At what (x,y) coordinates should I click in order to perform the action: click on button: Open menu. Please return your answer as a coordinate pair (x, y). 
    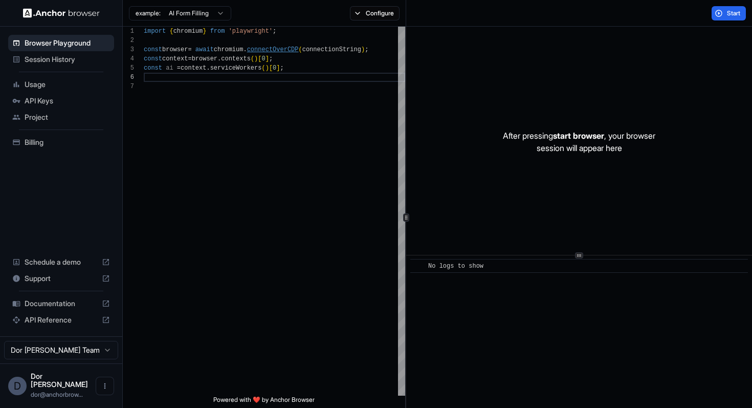
    Looking at the image, I should click on (105, 386).